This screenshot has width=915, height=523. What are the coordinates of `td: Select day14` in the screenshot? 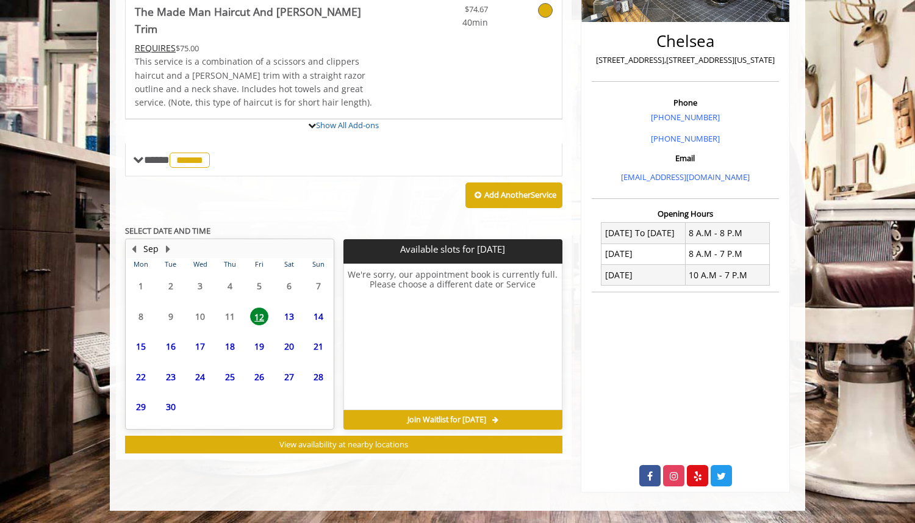 It's located at (318, 316).